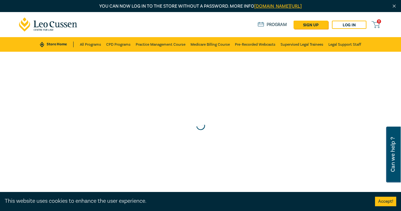 The image size is (401, 211). I want to click on a: Store Home, so click(56, 44).